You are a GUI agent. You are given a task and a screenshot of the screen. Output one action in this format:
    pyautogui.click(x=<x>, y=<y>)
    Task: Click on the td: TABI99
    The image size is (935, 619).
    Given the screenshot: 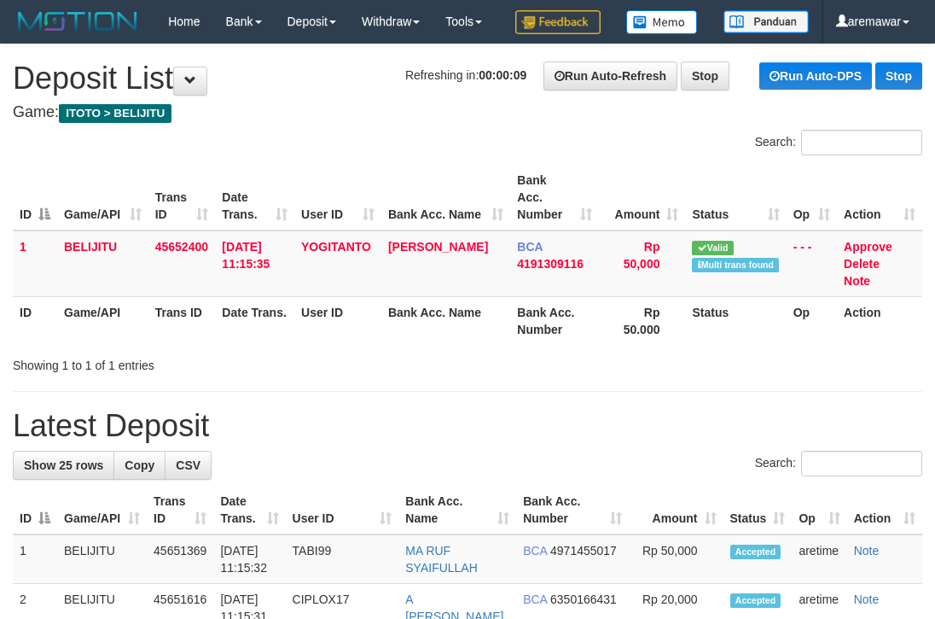 What is the action you would take?
    pyautogui.click(x=342, y=559)
    